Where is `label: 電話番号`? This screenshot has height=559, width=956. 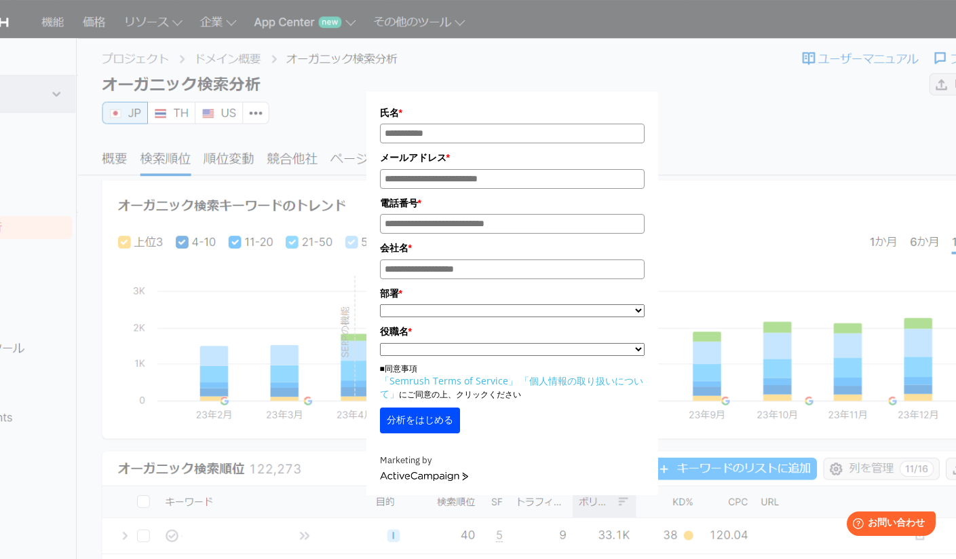
label: 電話番号 is located at coordinates (512, 203).